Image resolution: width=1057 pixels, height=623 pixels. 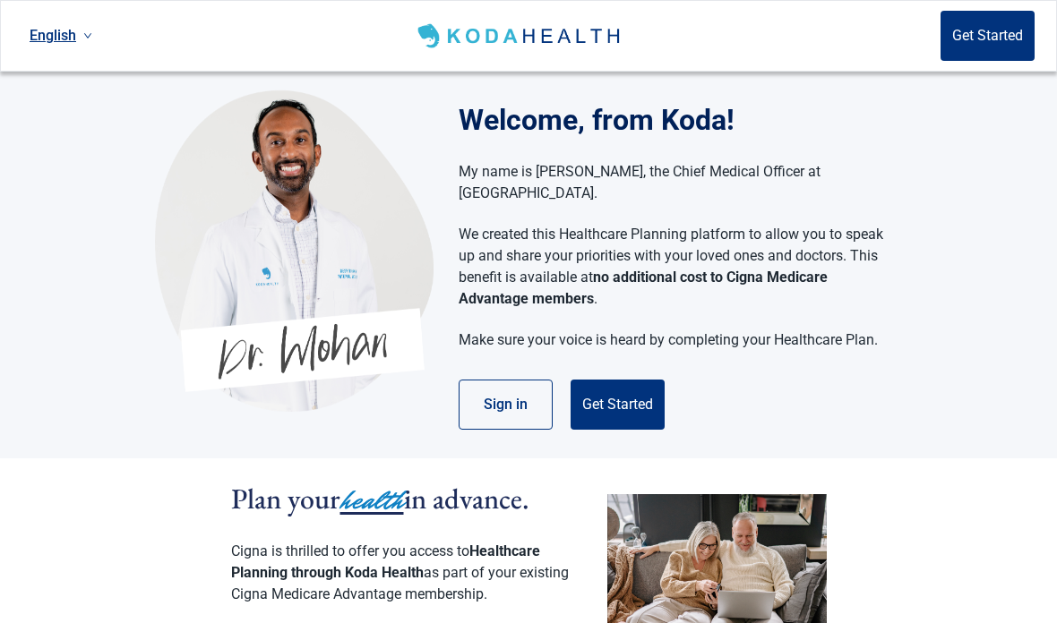 What do you see at coordinates (61, 35) in the screenshot?
I see `a: Current language: English` at bounding box center [61, 35].